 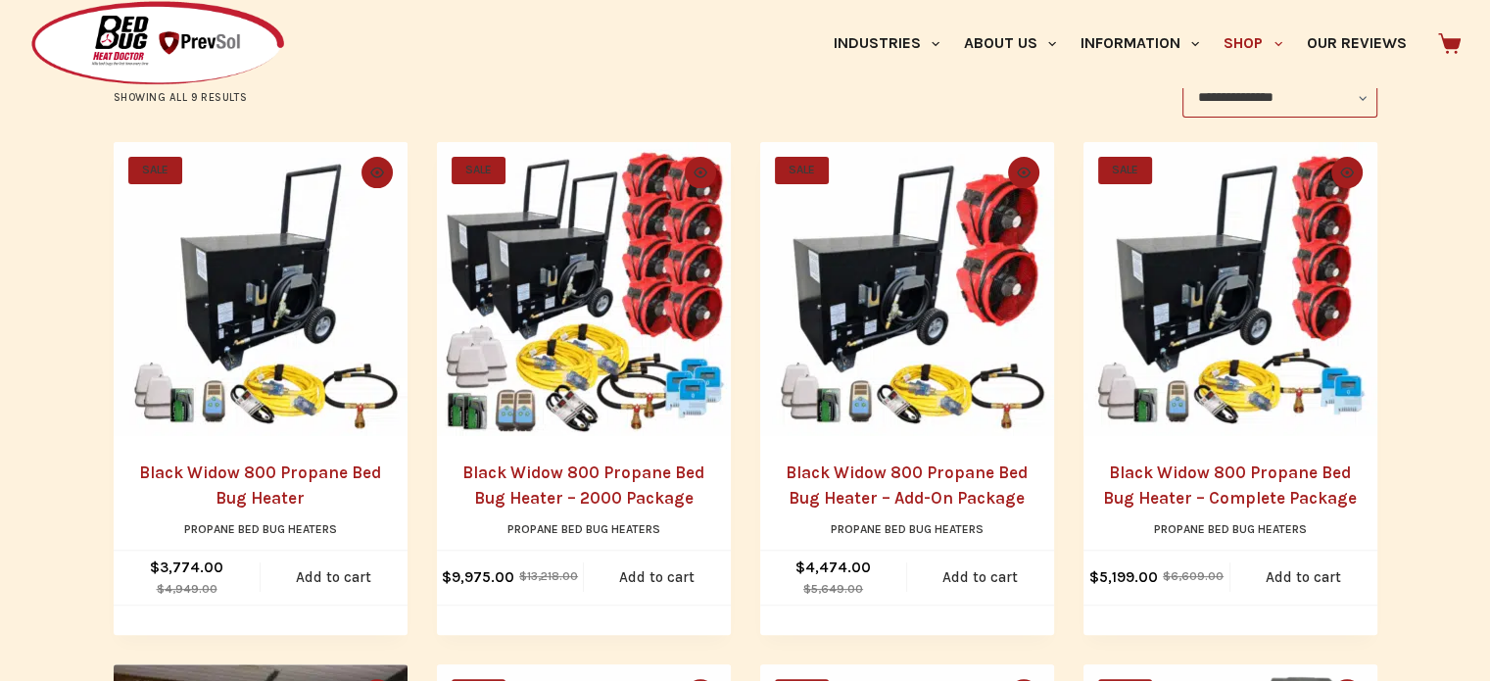 What do you see at coordinates (906, 485) in the screenshot?
I see `a: Black Widow 800 Propane Bed Bug Heater – Add-On Package` at bounding box center [906, 485].